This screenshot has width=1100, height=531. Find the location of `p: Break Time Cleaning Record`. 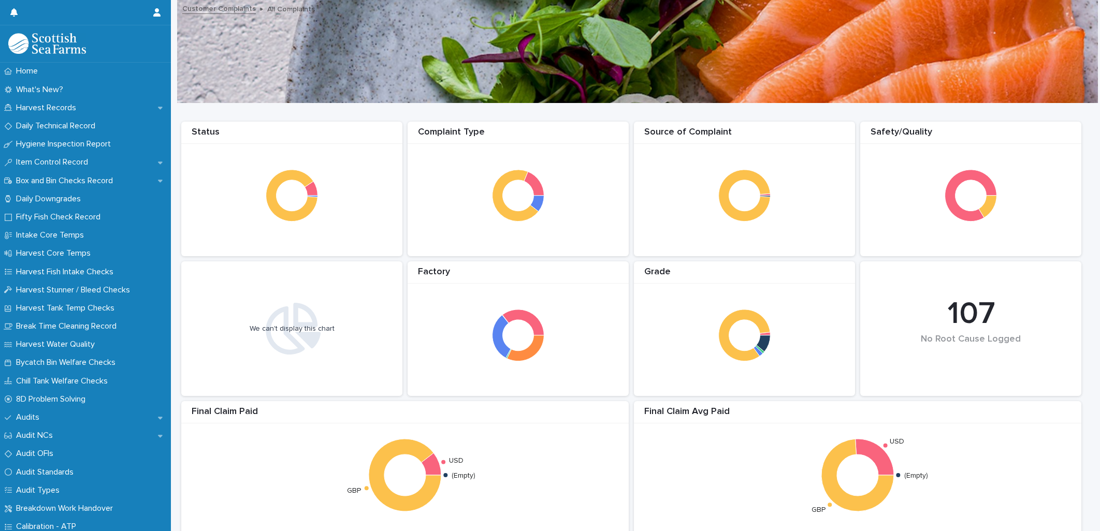

p: Break Time Cleaning Record is located at coordinates (68, 326).